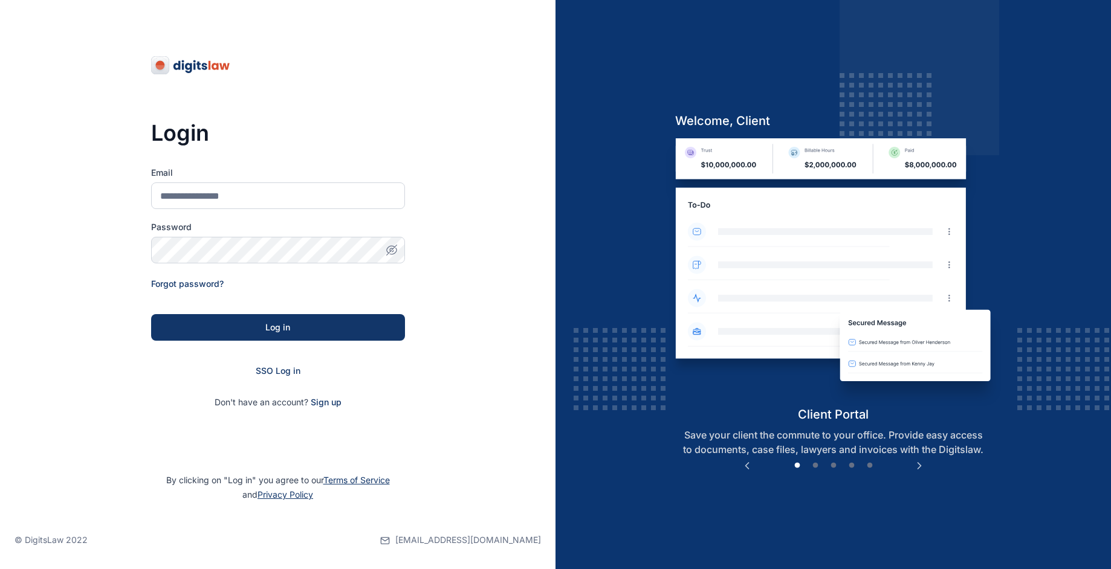 The height and width of the screenshot is (569, 1111). Describe the element at coordinates (833, 442) in the screenshot. I see `p: Save your client the commute to your office. Provide easy access to documents, case files, lawyer...` at that location.